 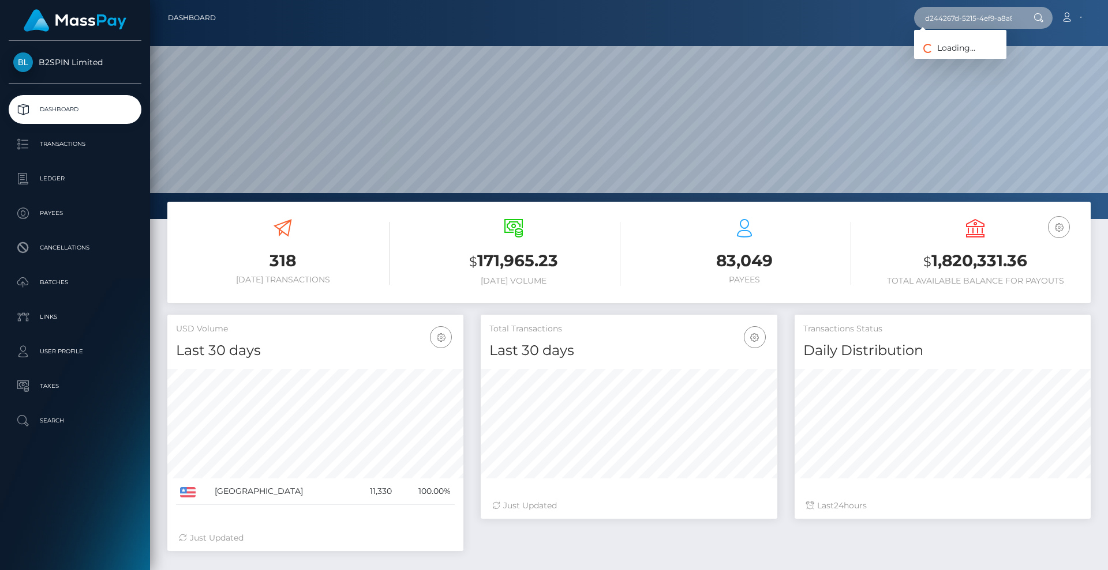 I want to click on p: Batches, so click(x=75, y=283).